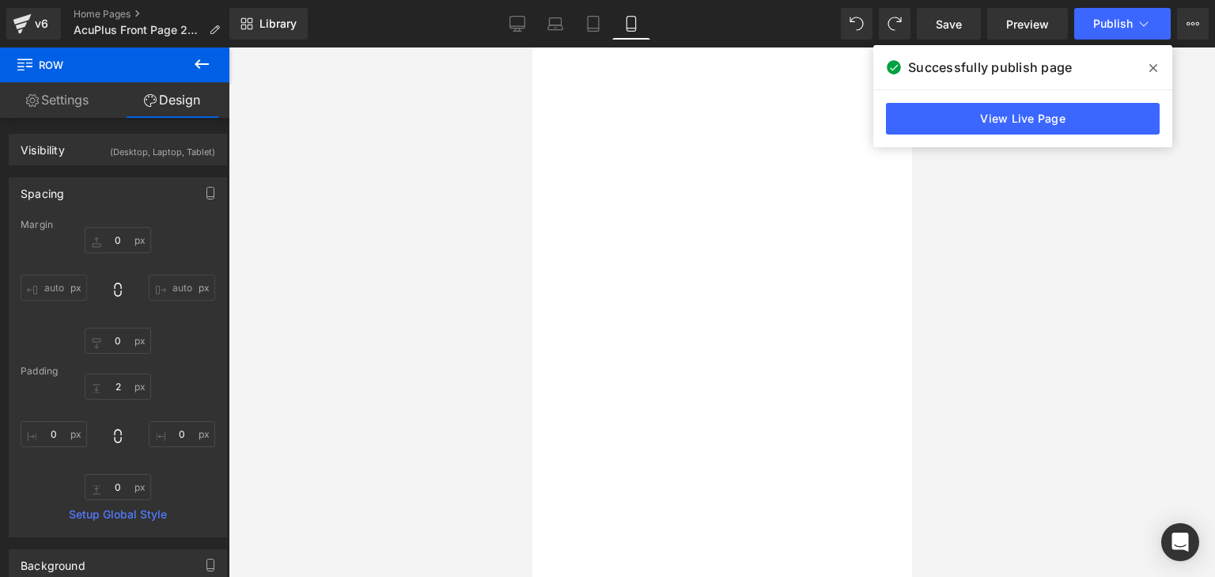 This screenshot has height=577, width=1215. Describe the element at coordinates (41, 24) in the screenshot. I see `div: v6` at that location.